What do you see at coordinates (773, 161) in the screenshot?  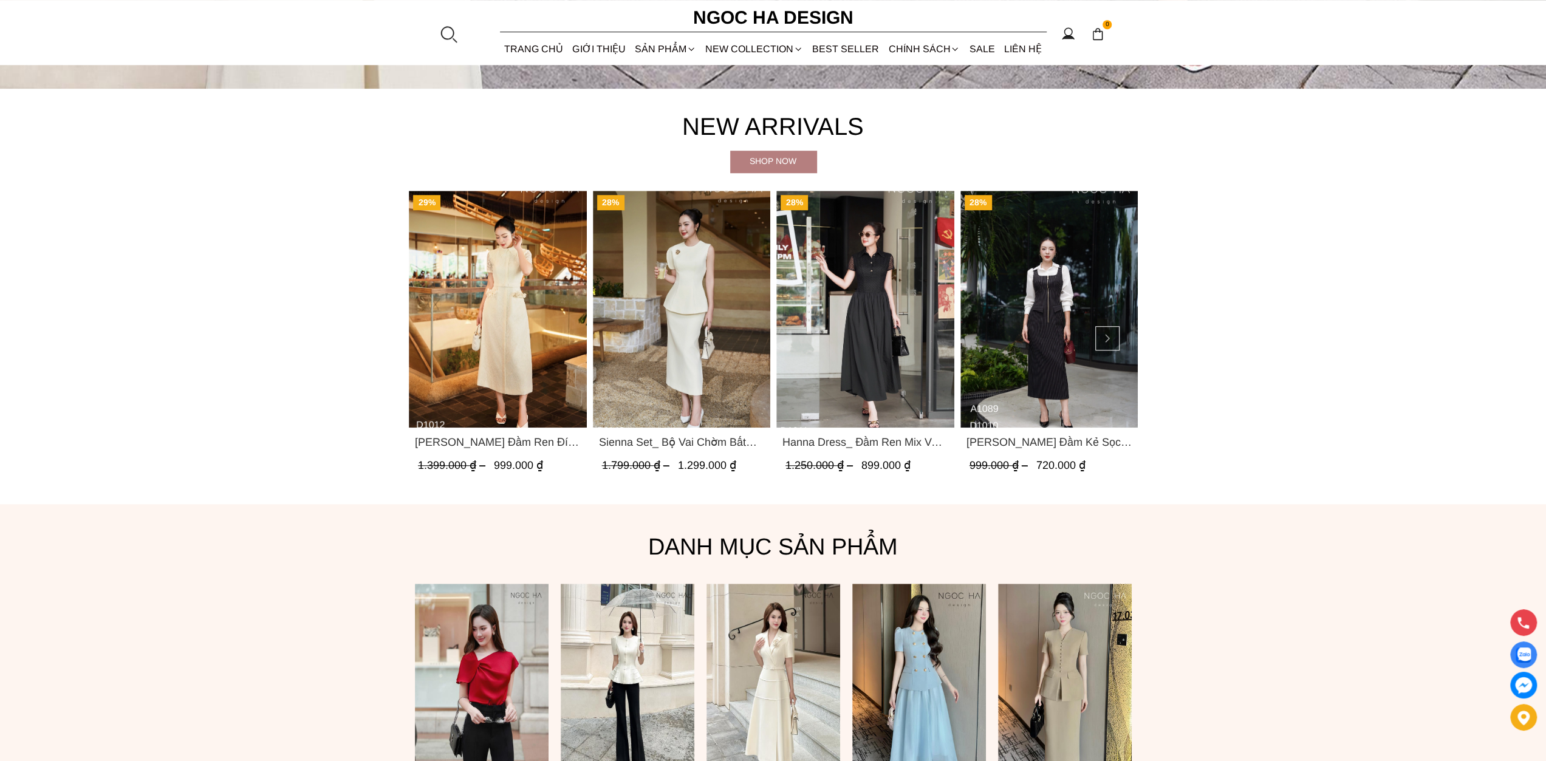 I see `div: Shop now` at bounding box center [773, 161].